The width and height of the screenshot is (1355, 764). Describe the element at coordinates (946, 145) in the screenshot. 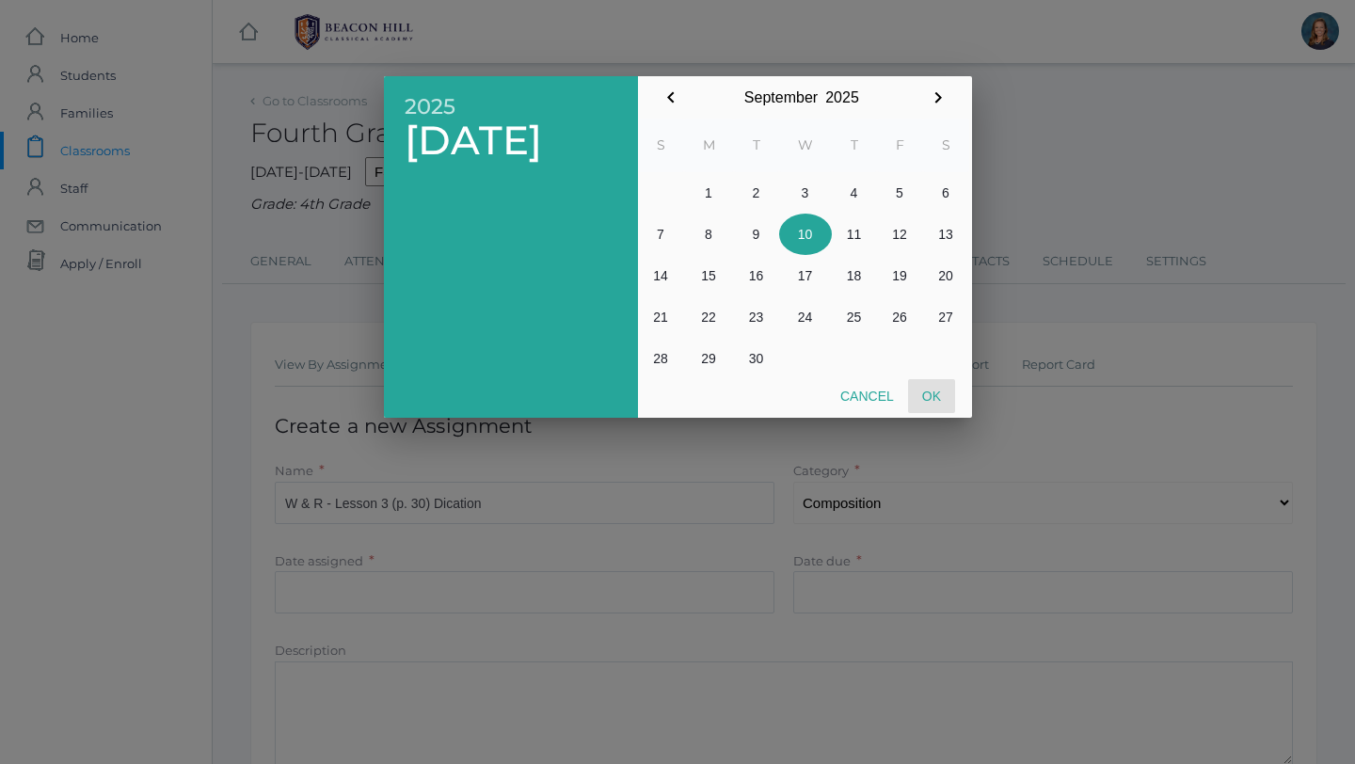

I see `abbr: Saturday` at that location.